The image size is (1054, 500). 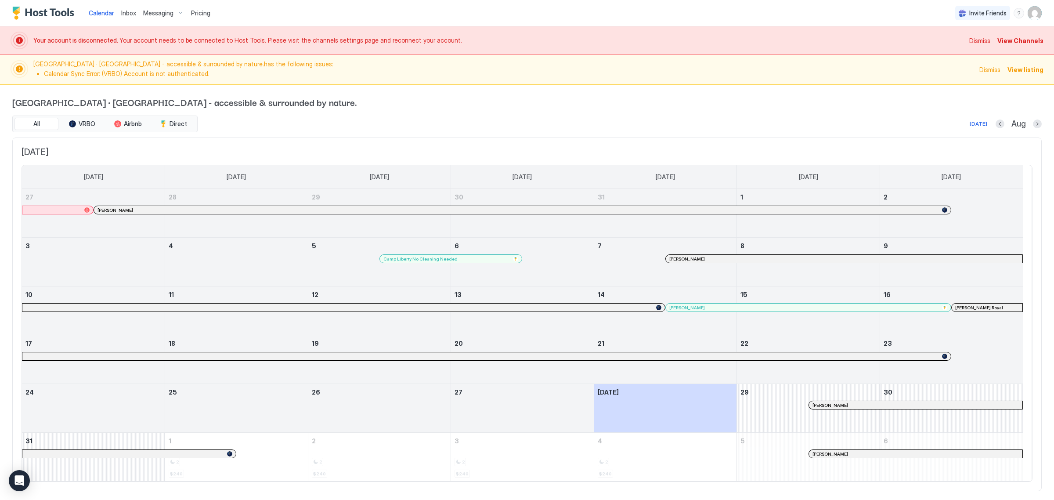 What do you see at coordinates (172, 343) in the screenshot?
I see `span: 18` at bounding box center [172, 343].